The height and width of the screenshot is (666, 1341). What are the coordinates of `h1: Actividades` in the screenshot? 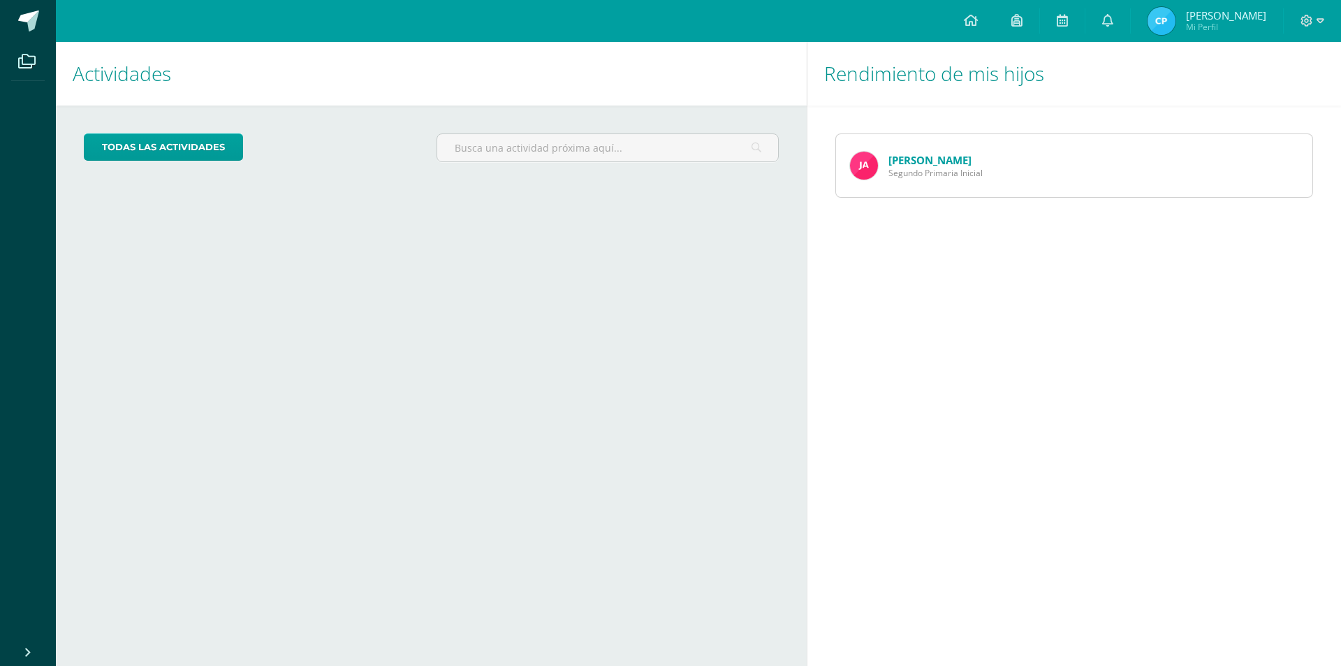 It's located at (431, 73).